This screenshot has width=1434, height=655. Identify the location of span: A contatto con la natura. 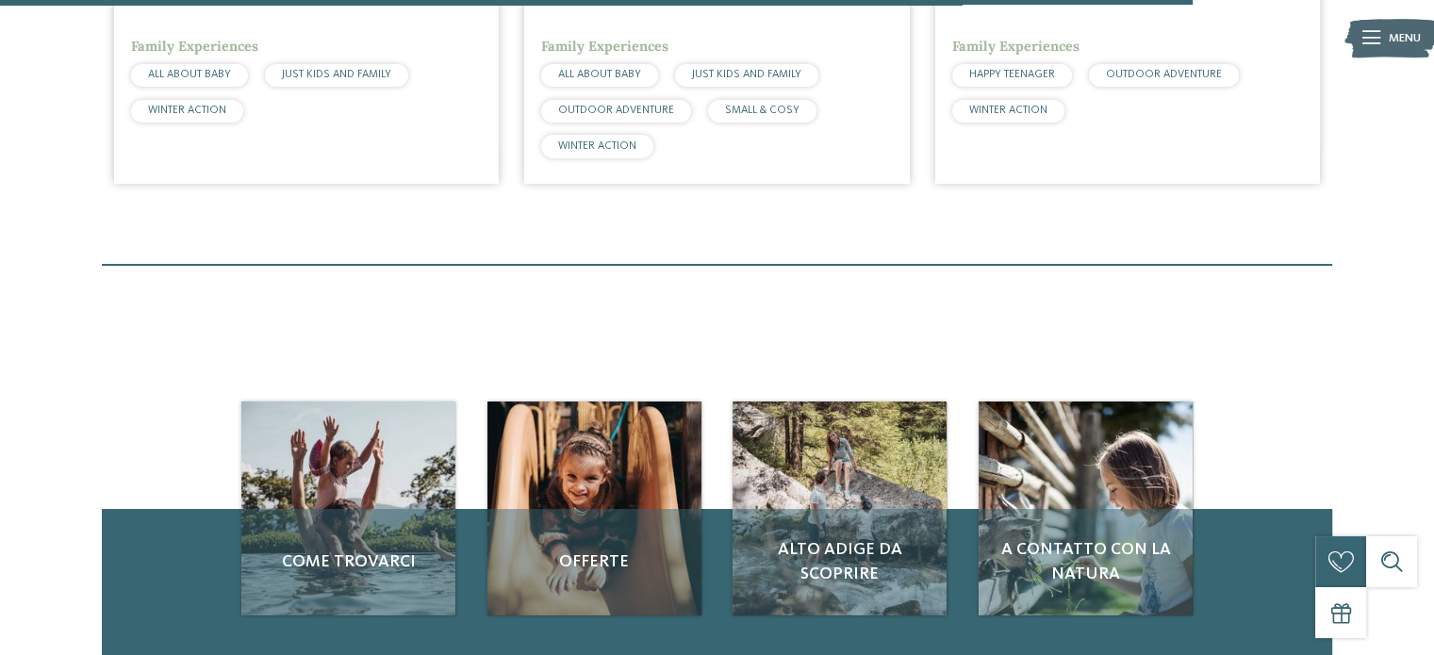
(1085, 562).